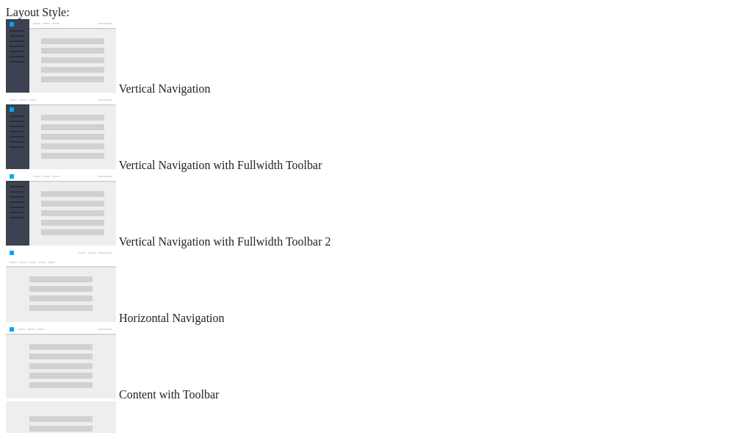 This screenshot has height=433, width=752. What do you see at coordinates (376, 57) in the screenshot?
I see `md-radio-button: Vertical Navigation` at bounding box center [376, 57].